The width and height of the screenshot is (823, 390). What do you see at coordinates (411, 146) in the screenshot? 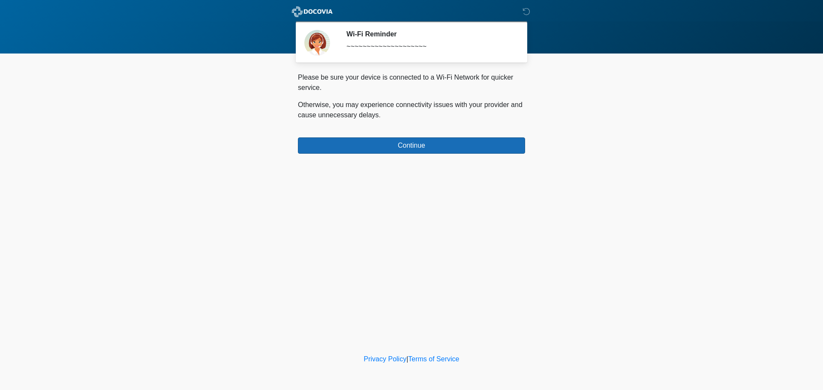
I see `button: Continue` at bounding box center [411, 146].